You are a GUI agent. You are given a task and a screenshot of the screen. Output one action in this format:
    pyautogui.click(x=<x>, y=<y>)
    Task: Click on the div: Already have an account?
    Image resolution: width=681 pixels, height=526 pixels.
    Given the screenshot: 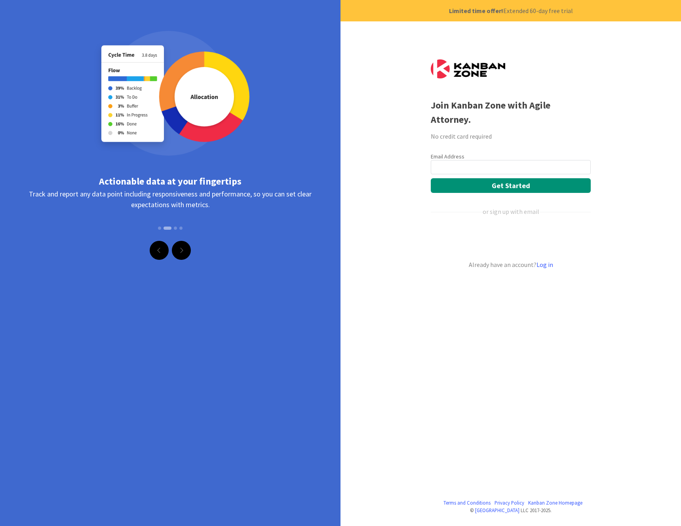 What is the action you would take?
    pyautogui.click(x=511, y=265)
    